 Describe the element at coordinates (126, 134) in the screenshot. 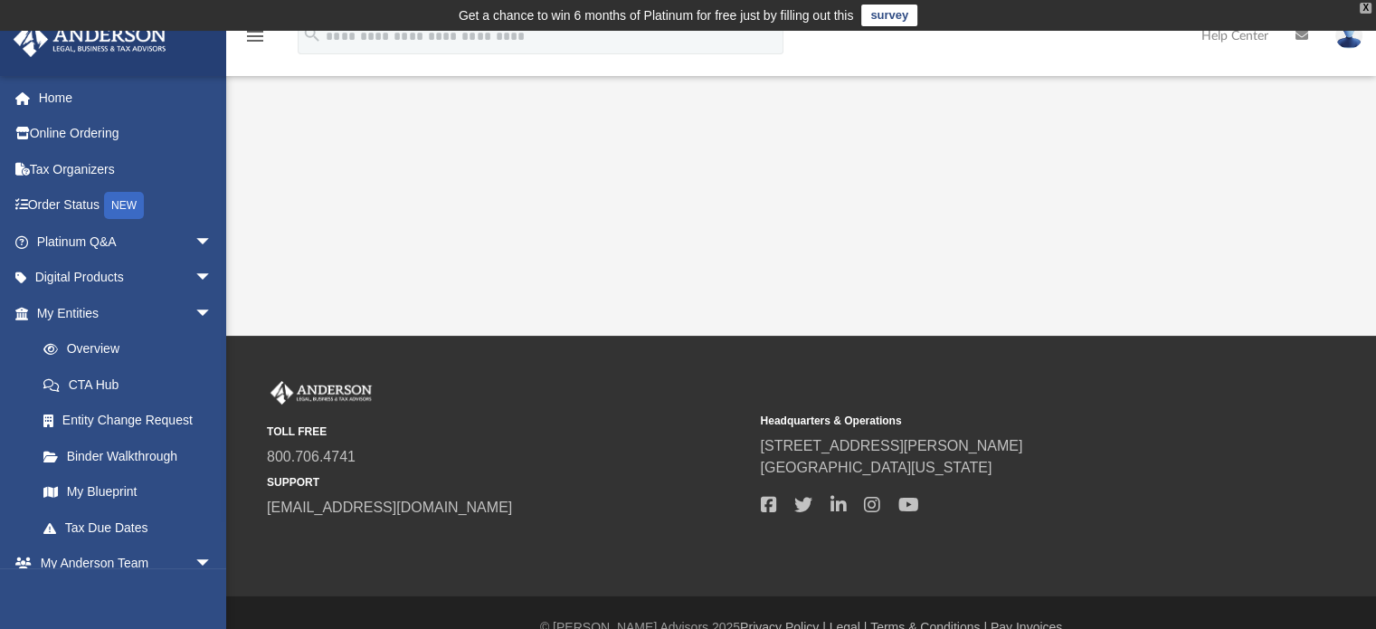

I see `a: Online Ordering` at that location.